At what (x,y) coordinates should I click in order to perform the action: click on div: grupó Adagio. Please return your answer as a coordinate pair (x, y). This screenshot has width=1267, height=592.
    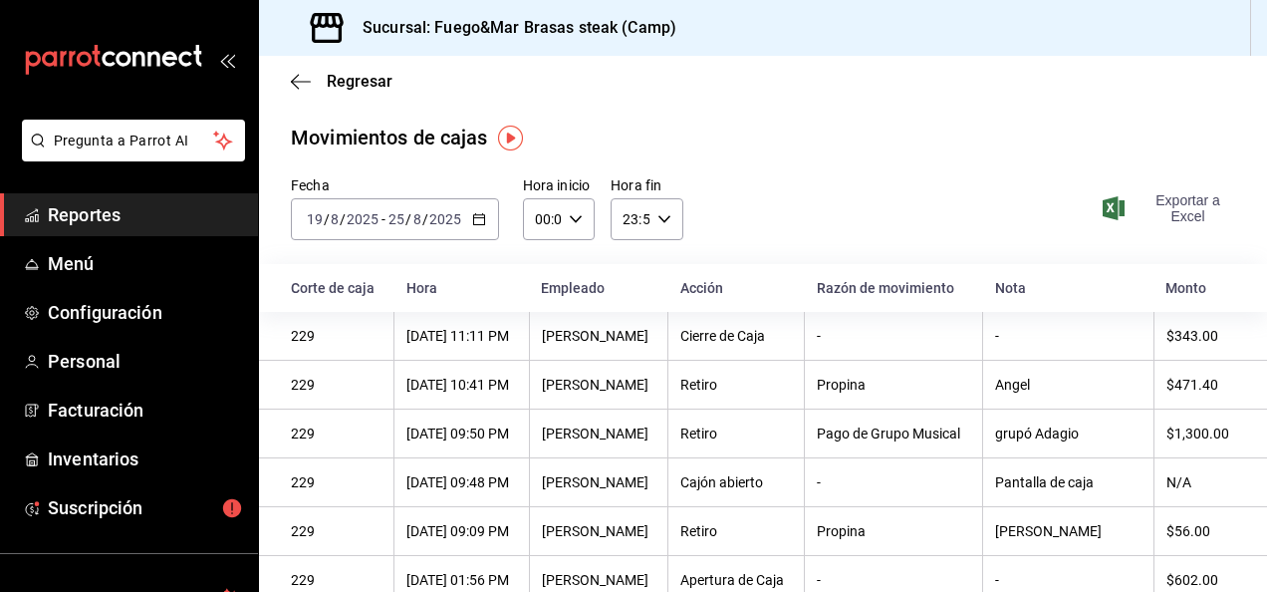
    Looking at the image, I should click on (1068, 433).